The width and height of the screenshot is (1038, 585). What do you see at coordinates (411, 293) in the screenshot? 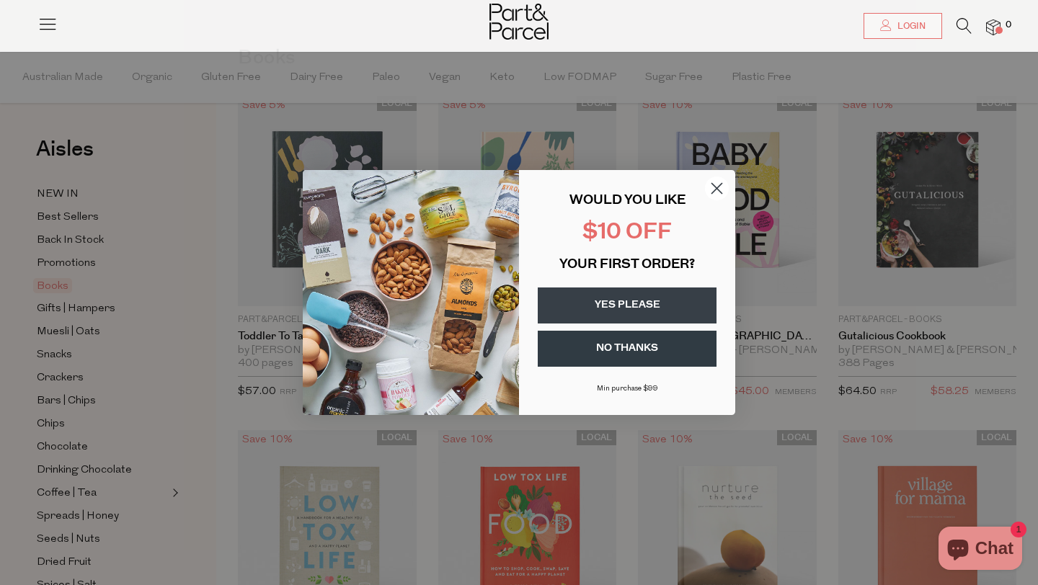
I see `img: 43fba0fb-7538-40bc-babb-ffb1a4d097bc.jpeg` at bounding box center [411, 293].